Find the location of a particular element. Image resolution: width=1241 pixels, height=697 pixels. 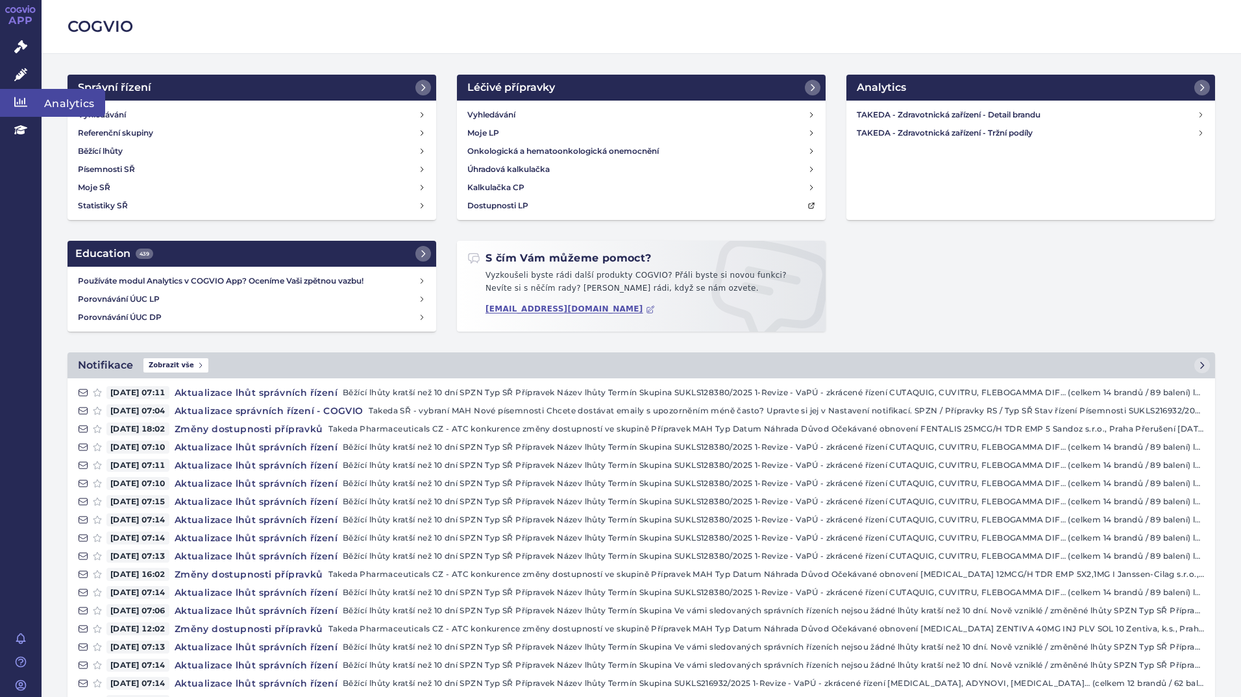

a: Moje LP is located at coordinates (641, 133).